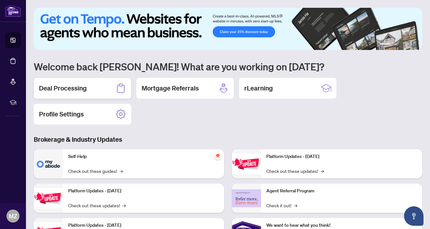 This screenshot has width=430, height=229. I want to click on h2: Mortgage Referrals, so click(170, 88).